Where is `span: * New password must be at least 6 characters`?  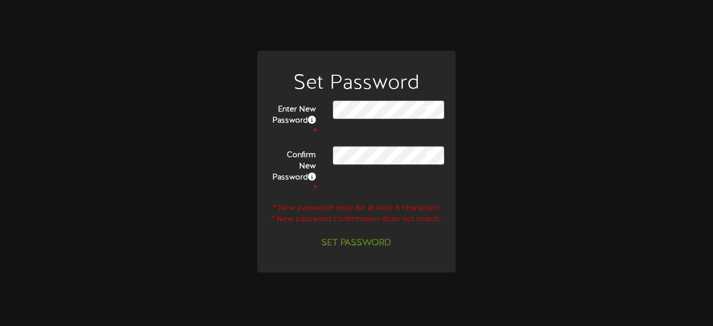
span: * New password must be at least 6 characters is located at coordinates (356, 208).